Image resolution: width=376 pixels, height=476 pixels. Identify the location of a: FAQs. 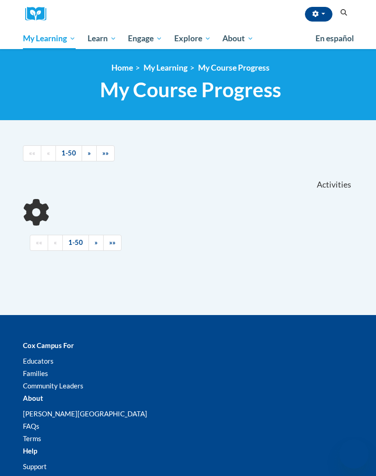
(31, 426).